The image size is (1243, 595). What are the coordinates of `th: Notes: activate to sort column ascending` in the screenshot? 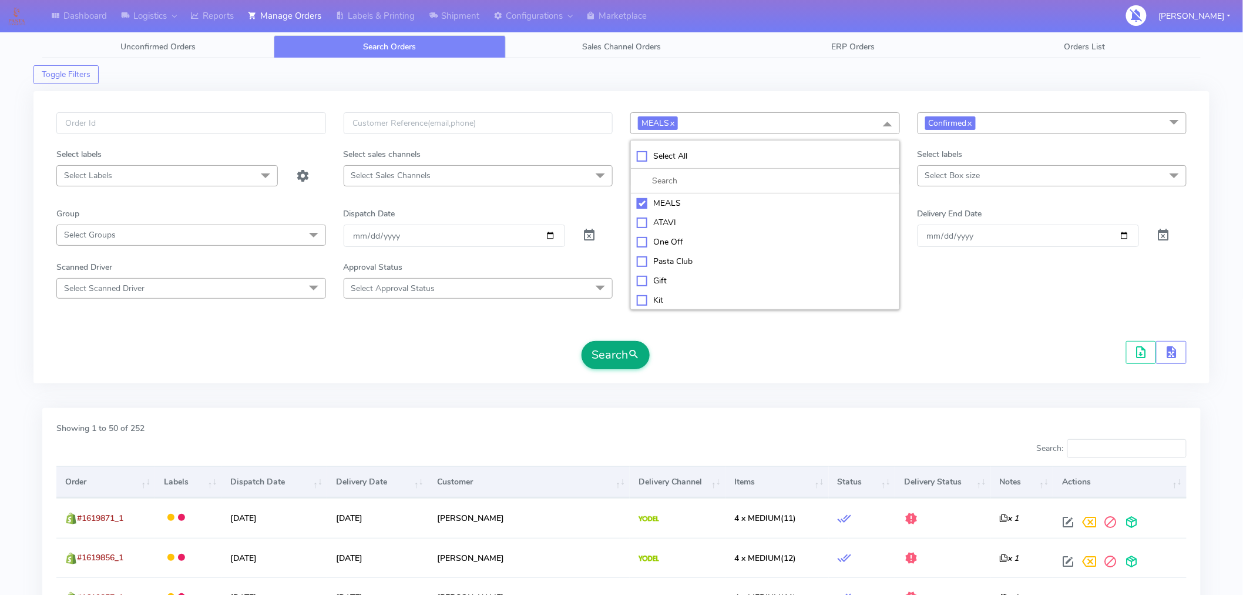 It's located at (1022, 482).